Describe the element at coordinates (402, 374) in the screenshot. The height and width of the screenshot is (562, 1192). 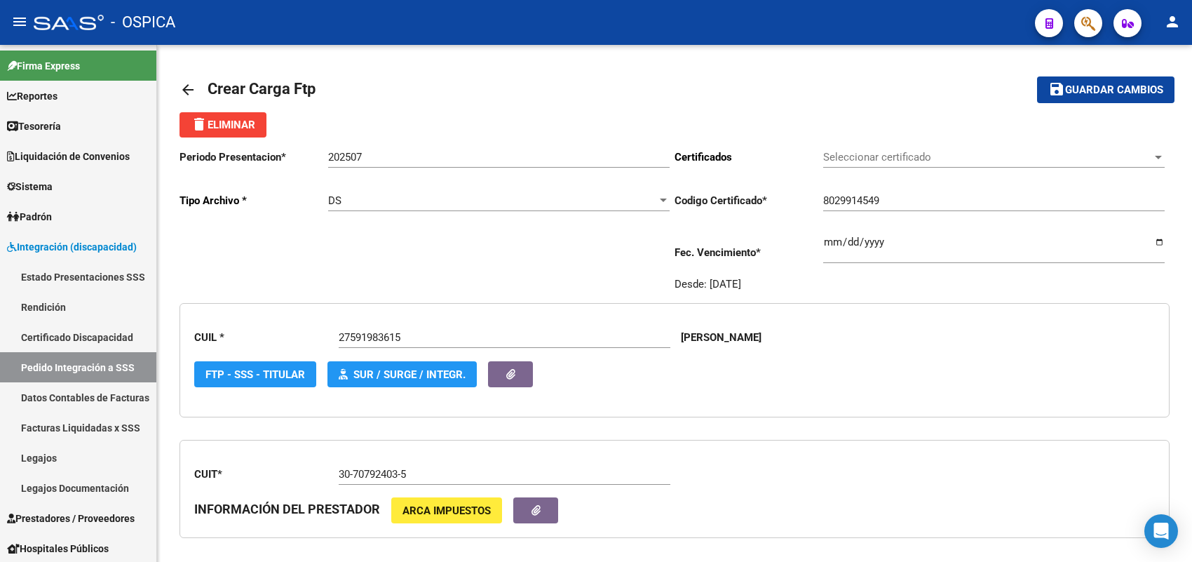
I see `button: SUR / SURGE / INTEGR.` at that location.